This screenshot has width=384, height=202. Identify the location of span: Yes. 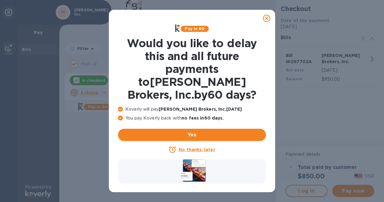
(192, 135).